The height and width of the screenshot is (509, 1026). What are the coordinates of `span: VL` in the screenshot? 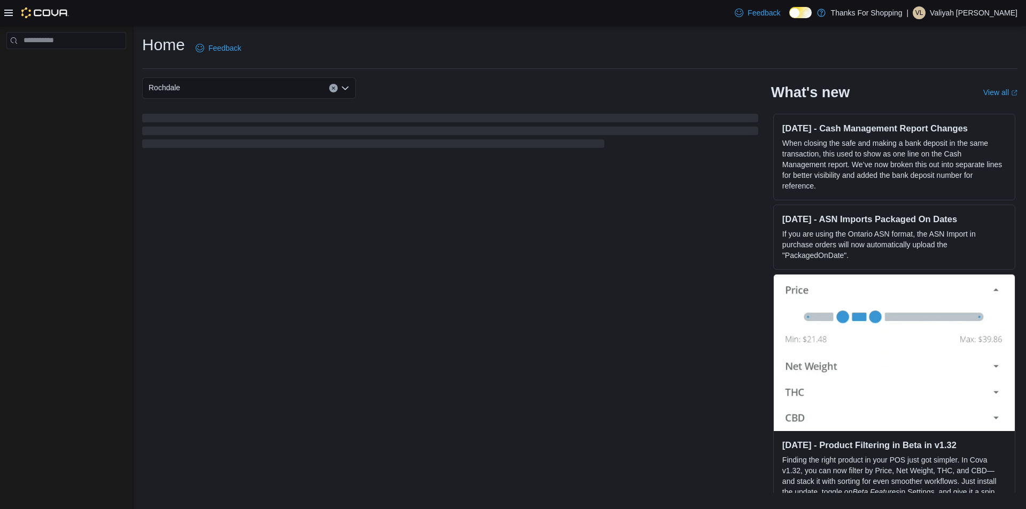 It's located at (919, 13).